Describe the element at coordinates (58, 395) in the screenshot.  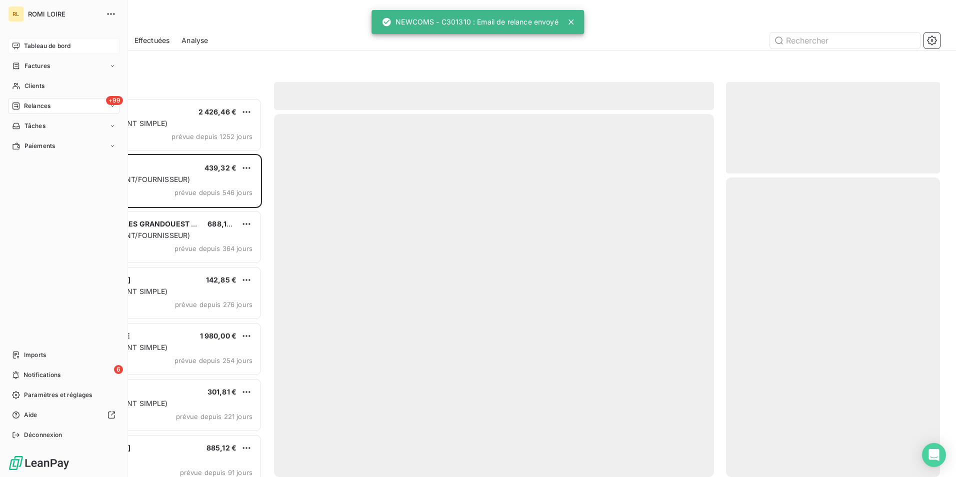
I see `span: Paramètres et réglages` at that location.